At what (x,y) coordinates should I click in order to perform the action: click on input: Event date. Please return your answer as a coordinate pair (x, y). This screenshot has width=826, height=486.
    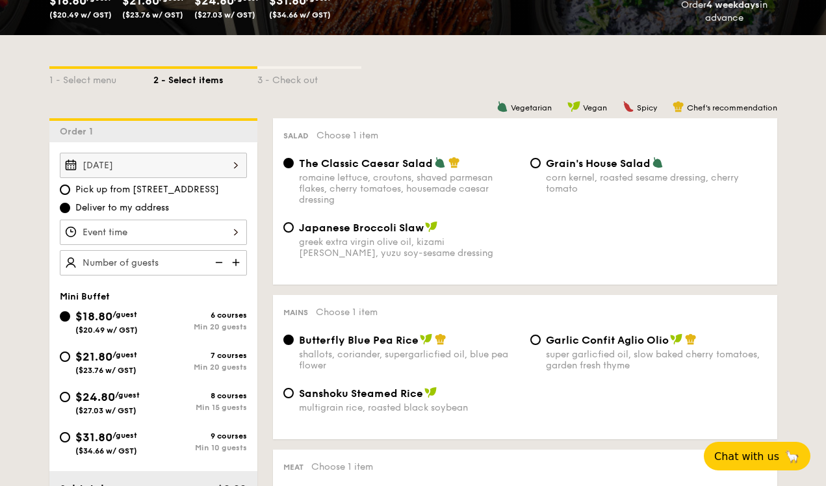
    Looking at the image, I should click on (153, 165).